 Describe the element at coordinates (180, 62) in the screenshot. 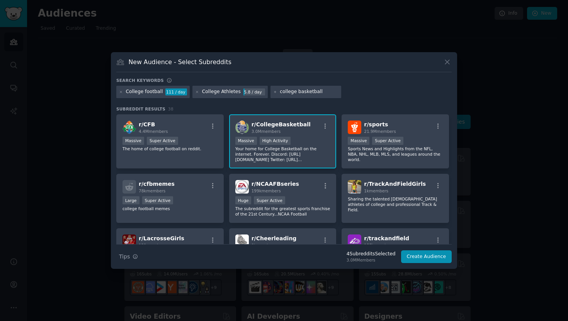

I see `h3: New Audience - Select Subreddits` at that location.